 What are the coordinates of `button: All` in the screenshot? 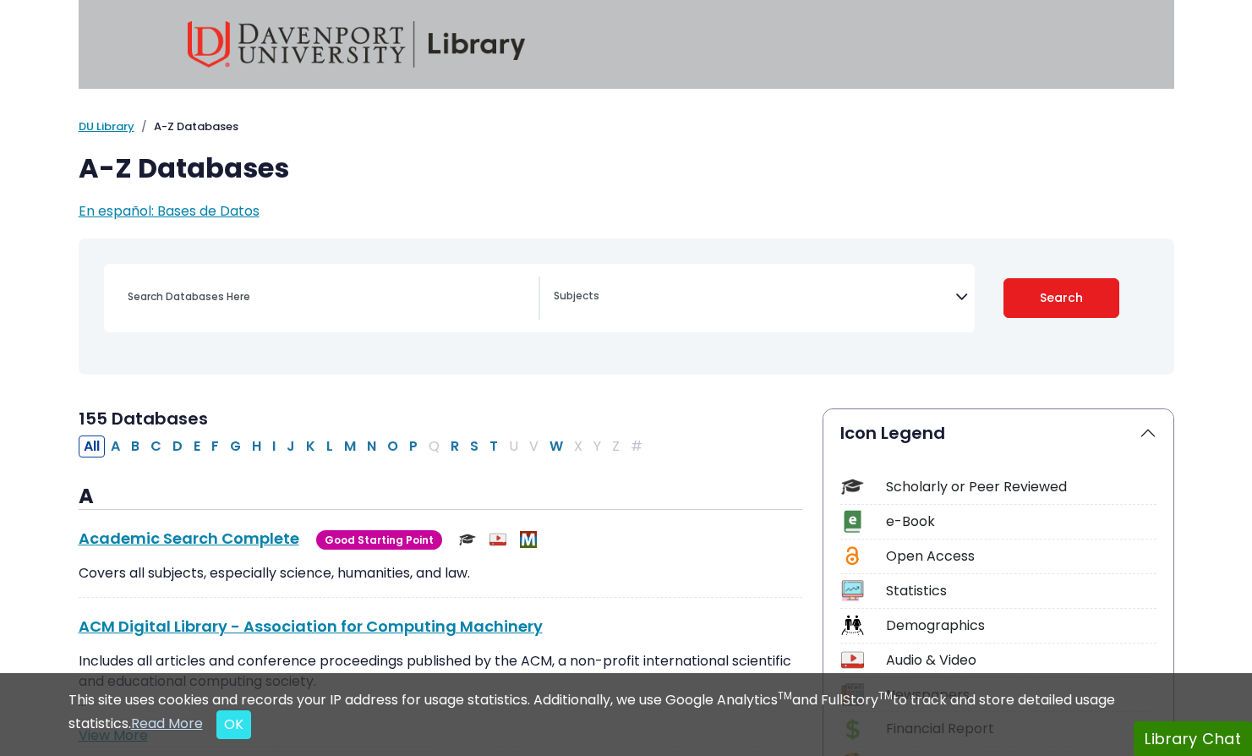 It's located at (91, 446).